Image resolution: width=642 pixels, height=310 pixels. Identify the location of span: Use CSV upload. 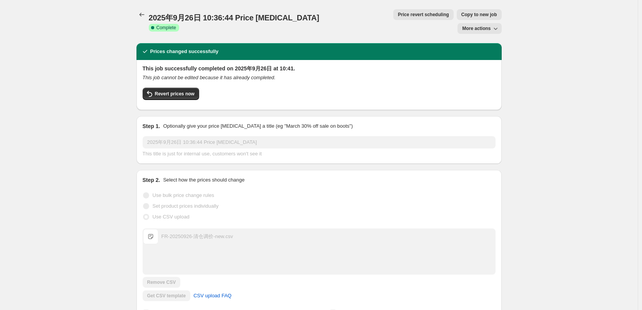
(171, 216).